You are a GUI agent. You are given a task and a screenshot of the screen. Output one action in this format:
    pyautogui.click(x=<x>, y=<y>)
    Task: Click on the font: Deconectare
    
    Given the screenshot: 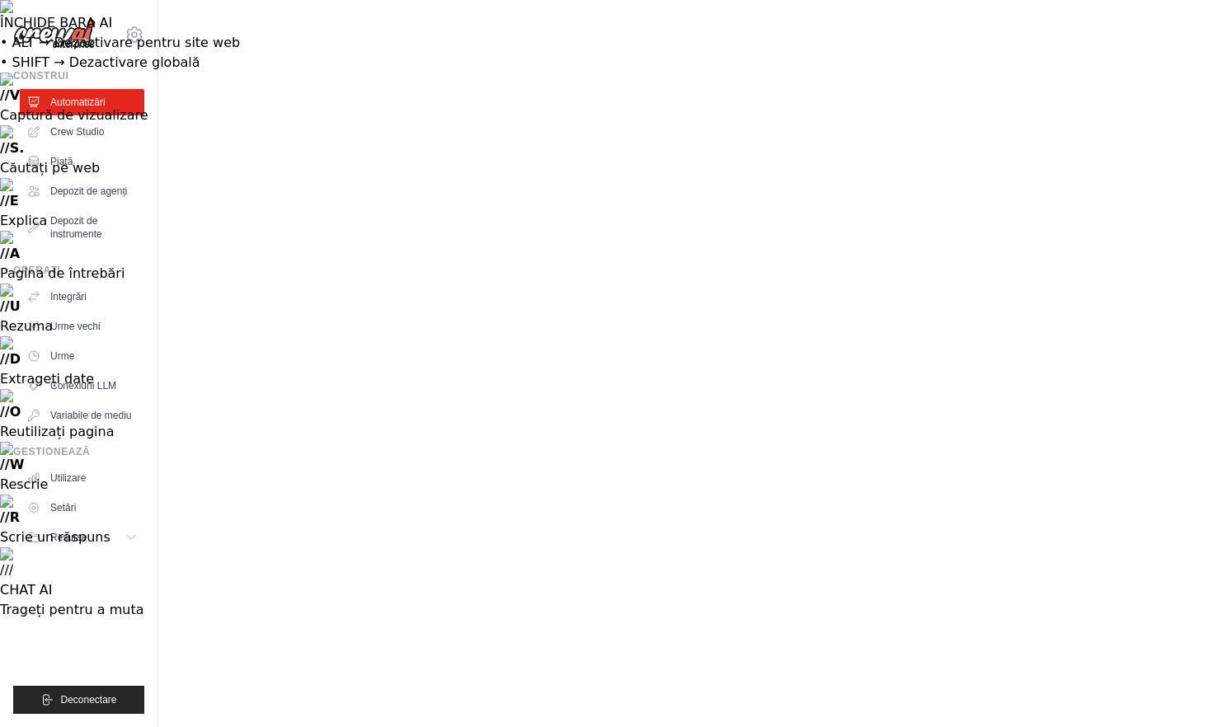 What is the action you would take?
    pyautogui.click(x=88, y=700)
    